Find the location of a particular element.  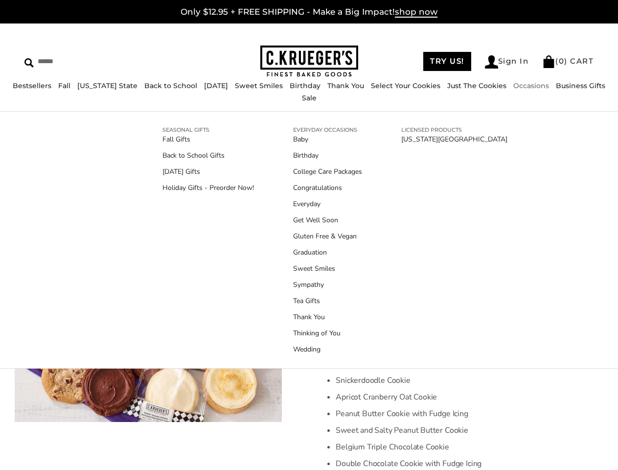

a: Holiday Gifts - Preorder Now! is located at coordinates (208, 187).